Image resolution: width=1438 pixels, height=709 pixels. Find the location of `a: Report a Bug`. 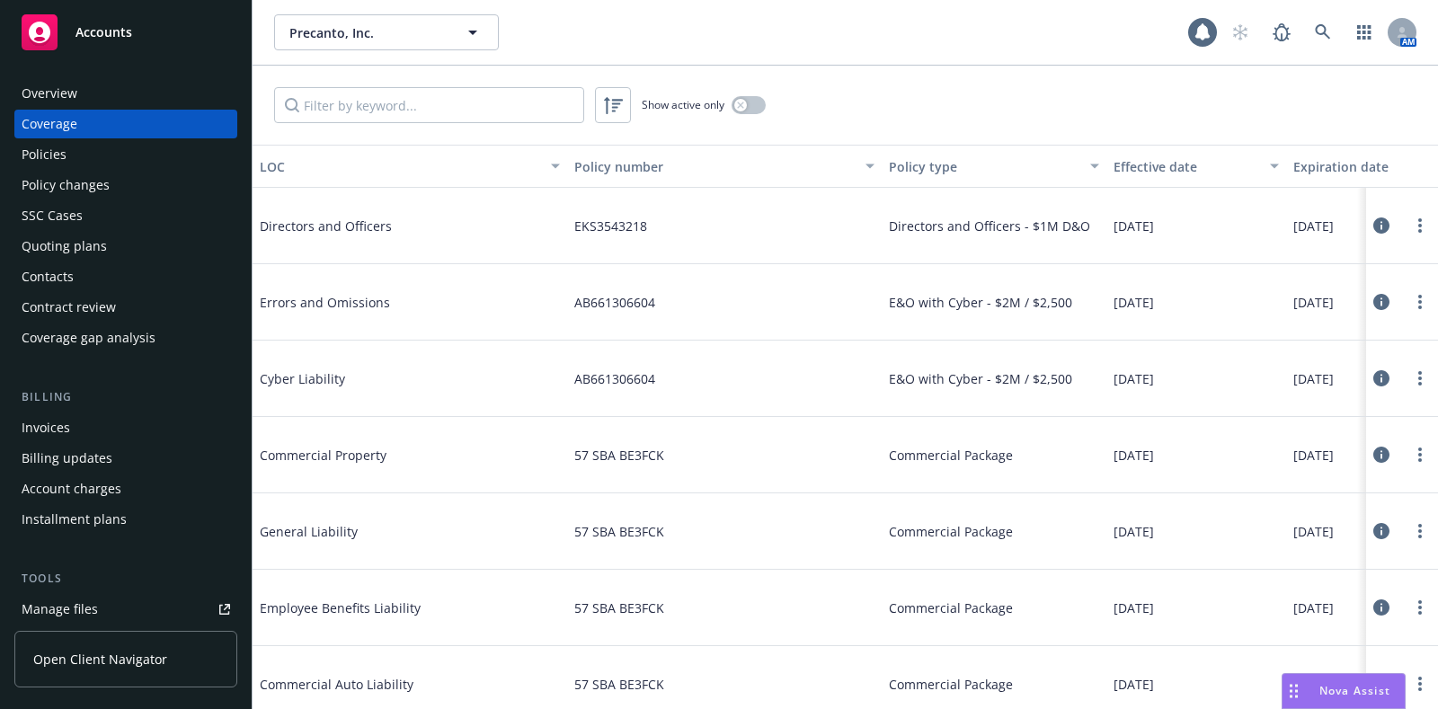

a: Report a Bug is located at coordinates (1282, 32).